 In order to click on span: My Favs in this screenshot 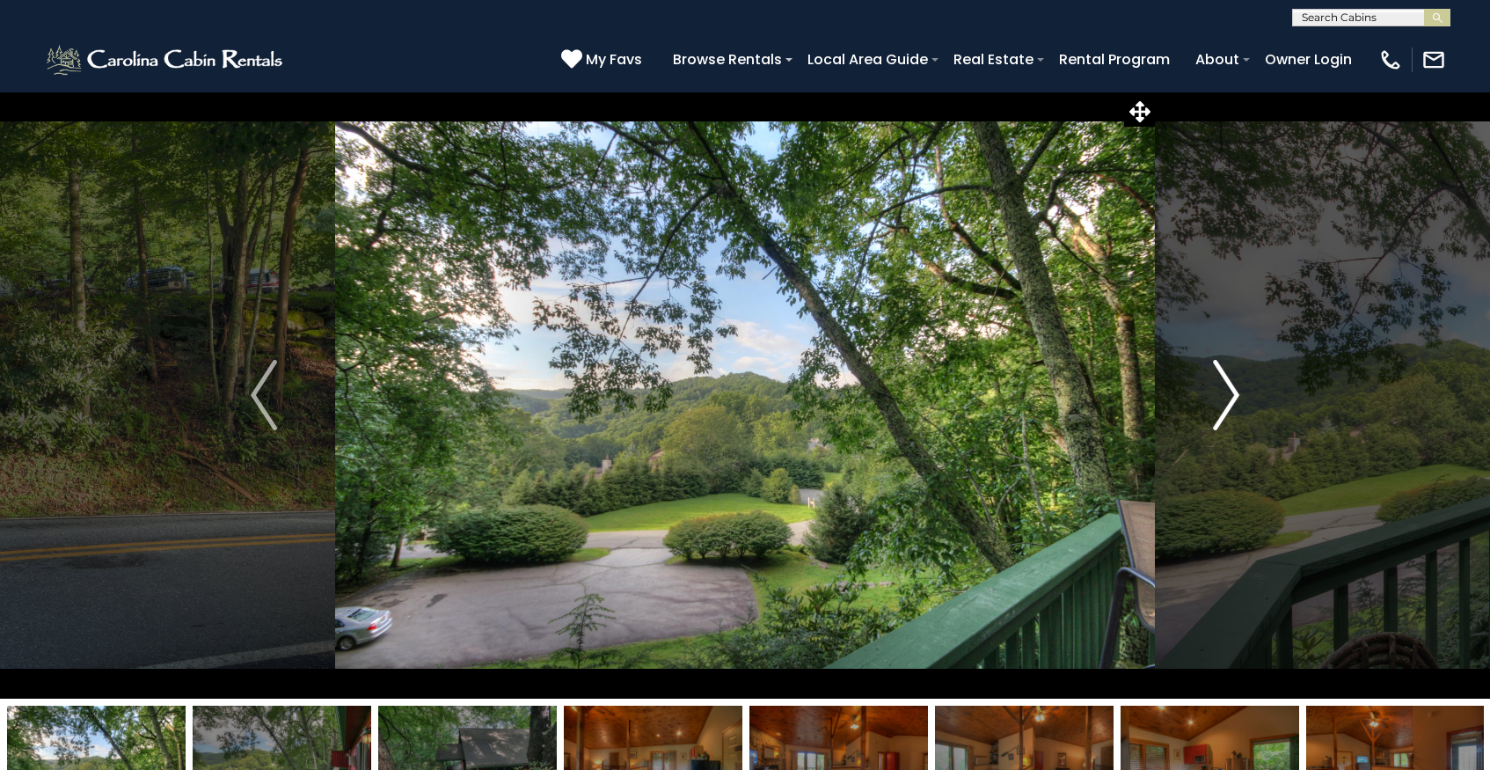, I will do `click(614, 59)`.